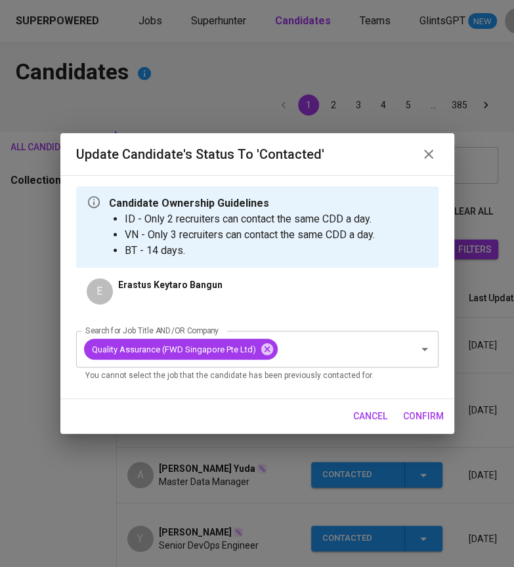  I want to click on span: cancel, so click(370, 416).